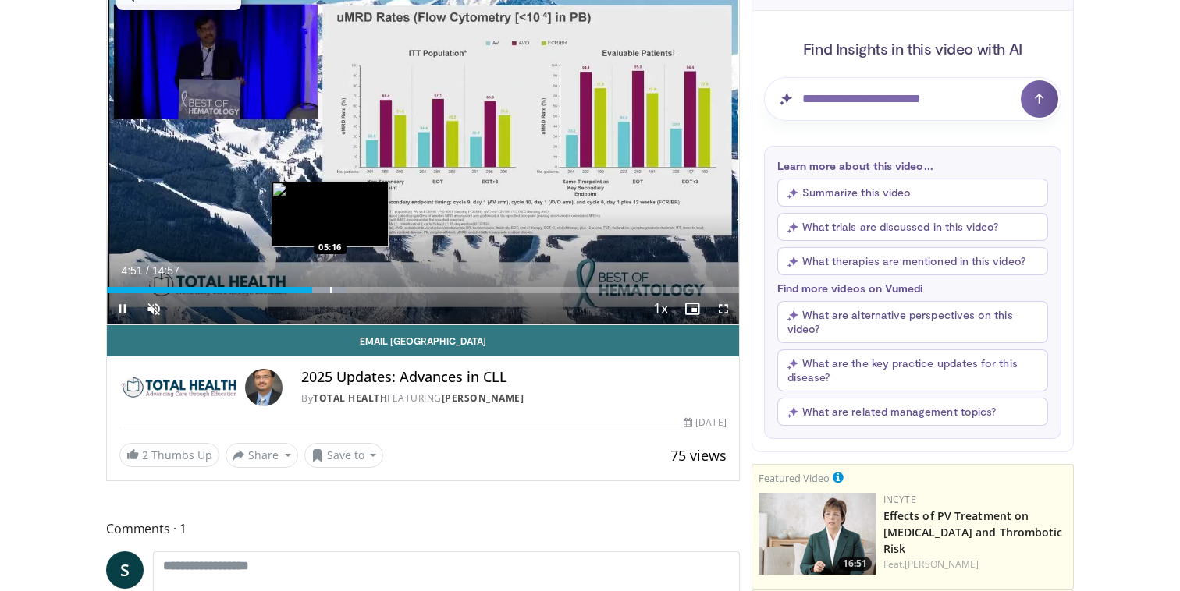 This screenshot has width=1180, height=591. I want to click on img: Avatar, so click(264, 388).